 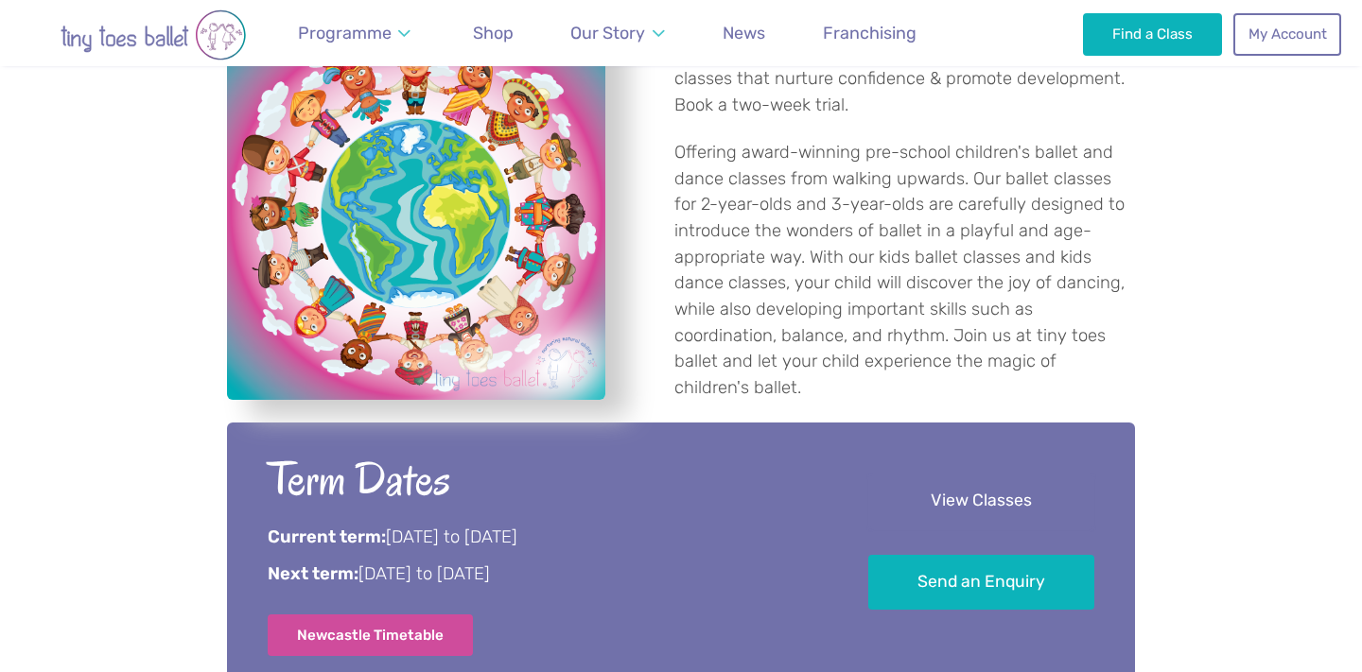 I want to click on span: News, so click(x=743, y=32).